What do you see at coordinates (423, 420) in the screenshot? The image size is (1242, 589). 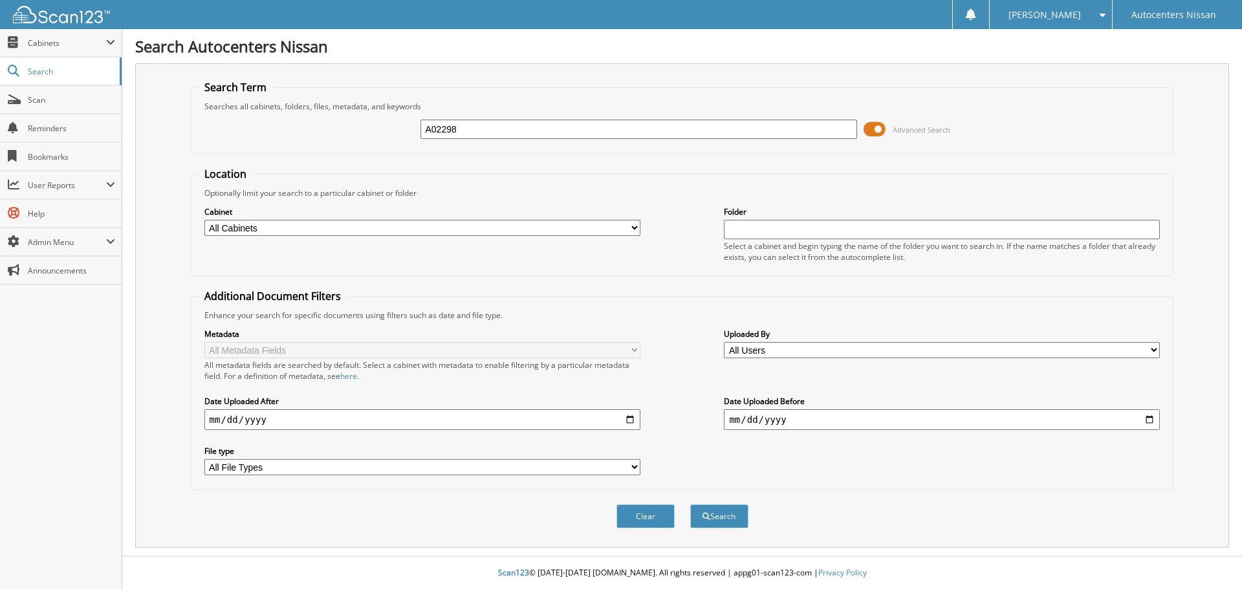 I see `input: start` at bounding box center [423, 420].